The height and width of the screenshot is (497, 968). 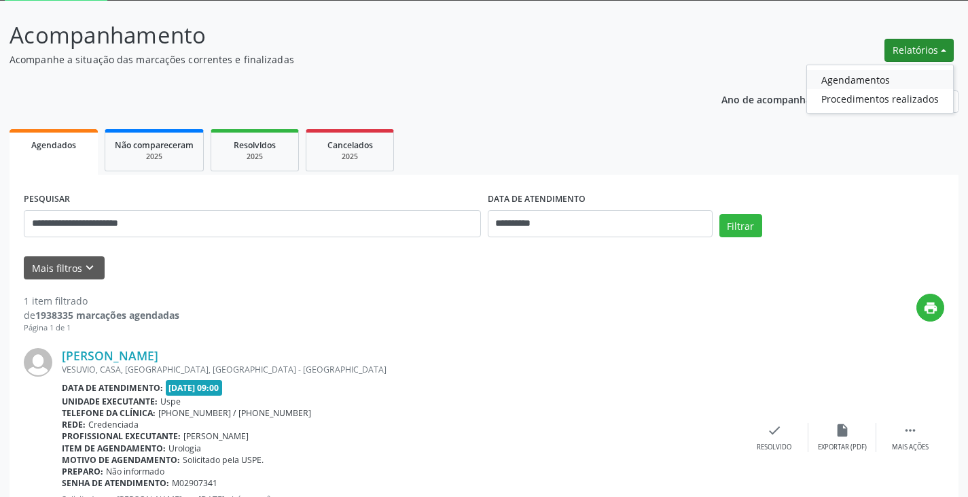 I want to click on i: keyboard_arrow_down, so click(x=90, y=268).